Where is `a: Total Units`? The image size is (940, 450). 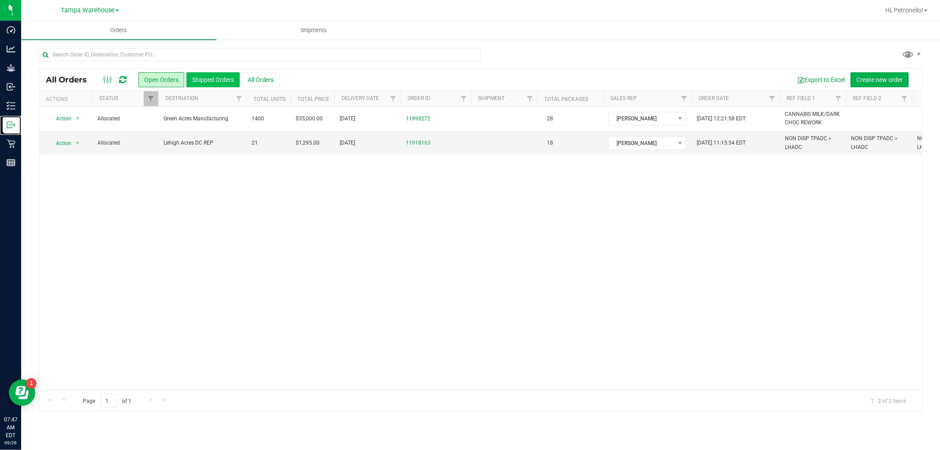
a: Total Units is located at coordinates (269, 99).